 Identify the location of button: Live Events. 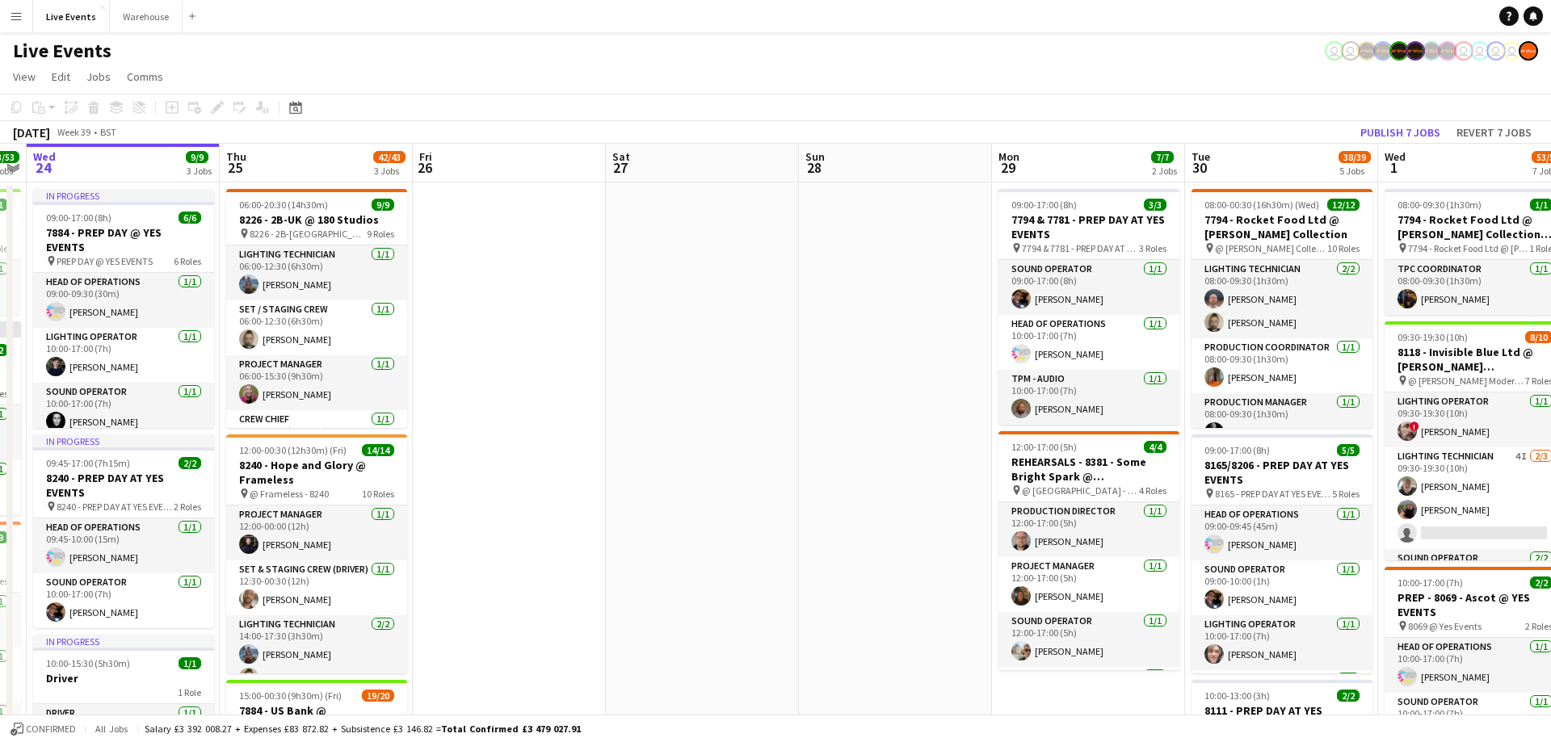
(71, 16).